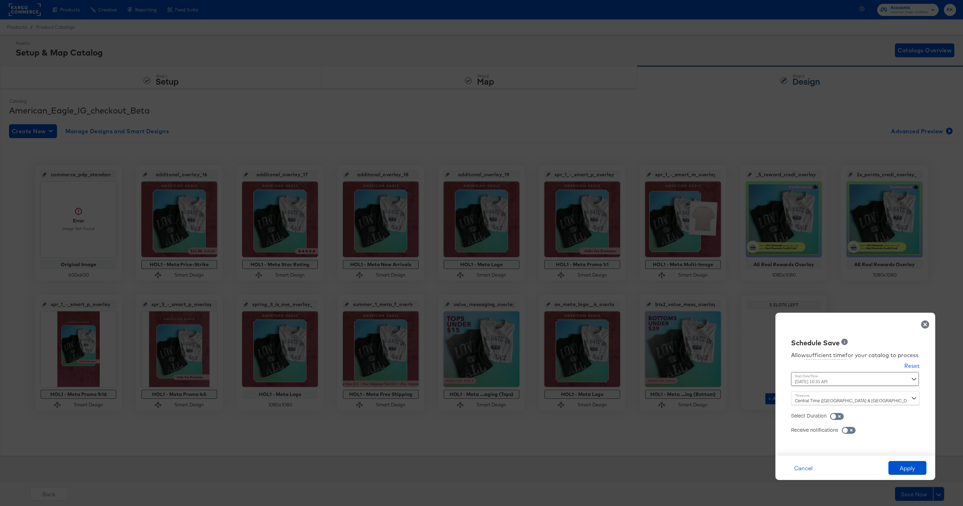  I want to click on div: Reset, so click(911, 366).